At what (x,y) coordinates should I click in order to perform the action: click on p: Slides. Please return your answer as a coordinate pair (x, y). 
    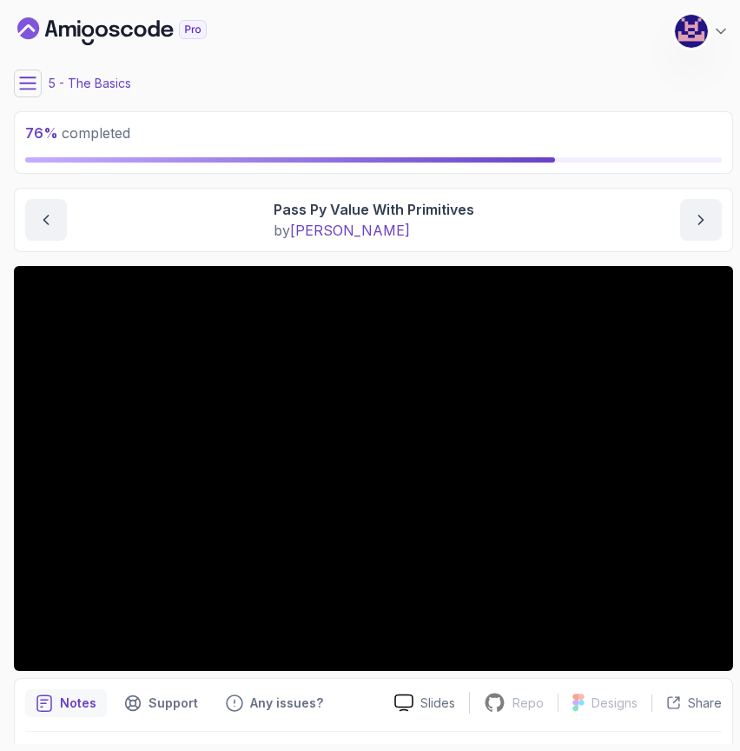
    Looking at the image, I should click on (438, 703).